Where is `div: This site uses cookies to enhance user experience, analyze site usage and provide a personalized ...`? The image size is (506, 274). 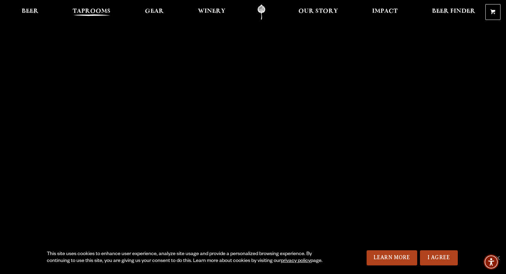 div: This site uses cookies to enhance user experience, analyze site usage and provide a personalized ... is located at coordinates (188, 258).